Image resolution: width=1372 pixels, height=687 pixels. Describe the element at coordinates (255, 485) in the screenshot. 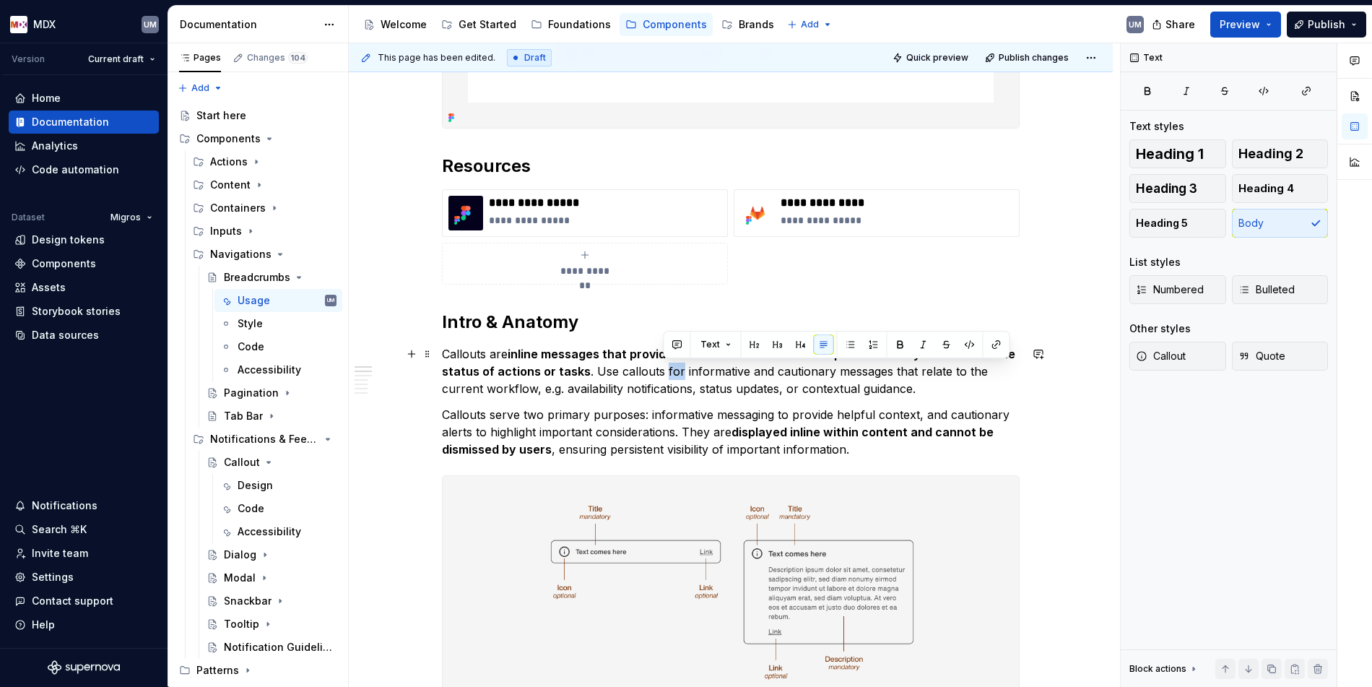

I see `div: Design` at that location.